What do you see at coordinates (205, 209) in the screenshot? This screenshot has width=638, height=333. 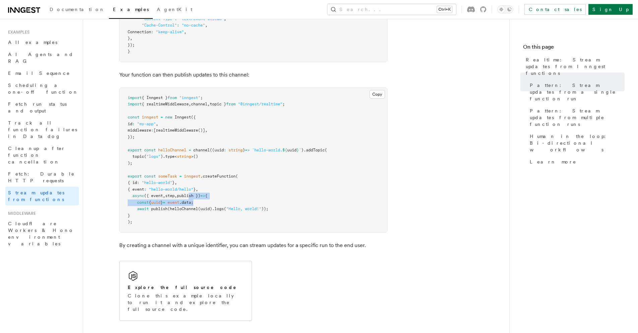 I see `span: (uuid)` at bounding box center [205, 209].